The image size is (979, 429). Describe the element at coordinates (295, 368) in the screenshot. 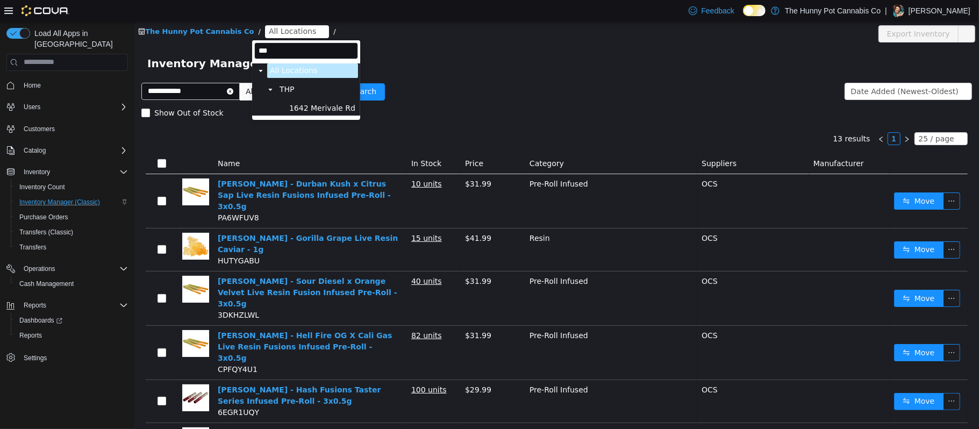

I see `u: 100 units` at that location.